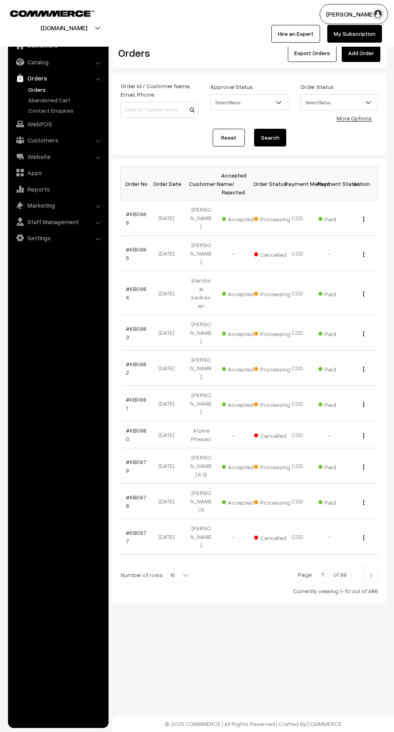 This screenshot has width=394, height=732. What do you see at coordinates (340, 574) in the screenshot?
I see `span: of 99` at bounding box center [340, 574].